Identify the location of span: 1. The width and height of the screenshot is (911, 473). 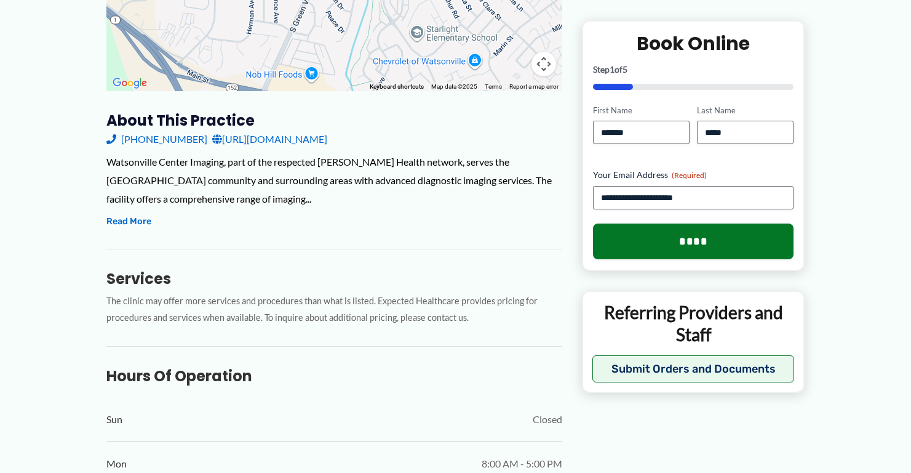
(612, 68).